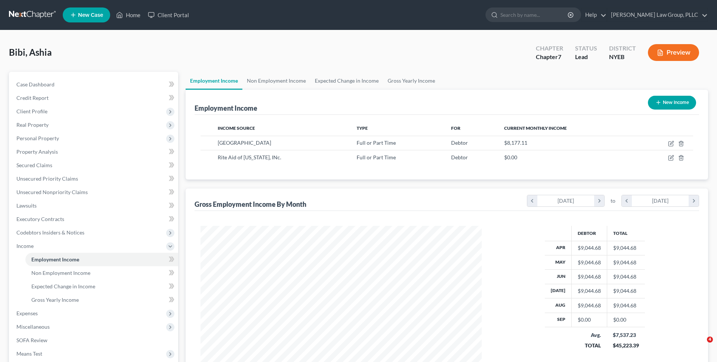 This screenshot has height=362, width=717. What do you see at coordinates (559, 305) in the screenshot?
I see `th: Aug` at bounding box center [559, 305].